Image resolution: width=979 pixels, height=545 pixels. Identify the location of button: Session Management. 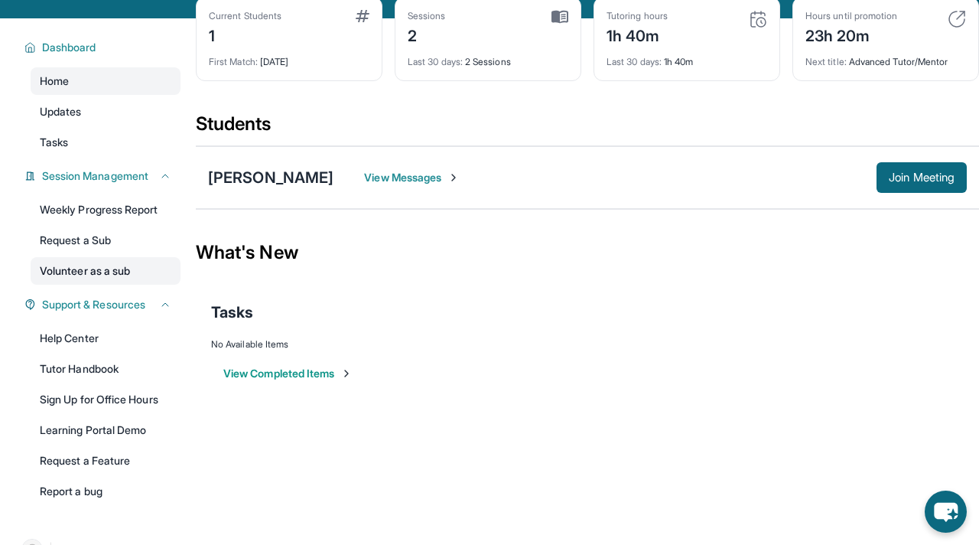
(103, 176).